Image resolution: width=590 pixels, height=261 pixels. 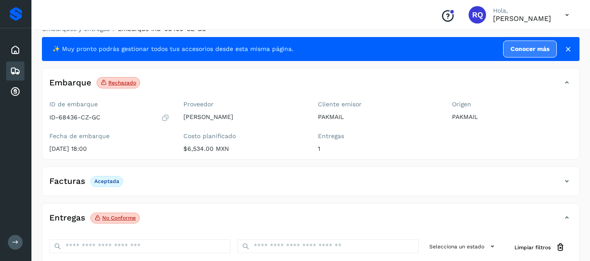 I want to click on button: Limpiar filtros, so click(x=540, y=248).